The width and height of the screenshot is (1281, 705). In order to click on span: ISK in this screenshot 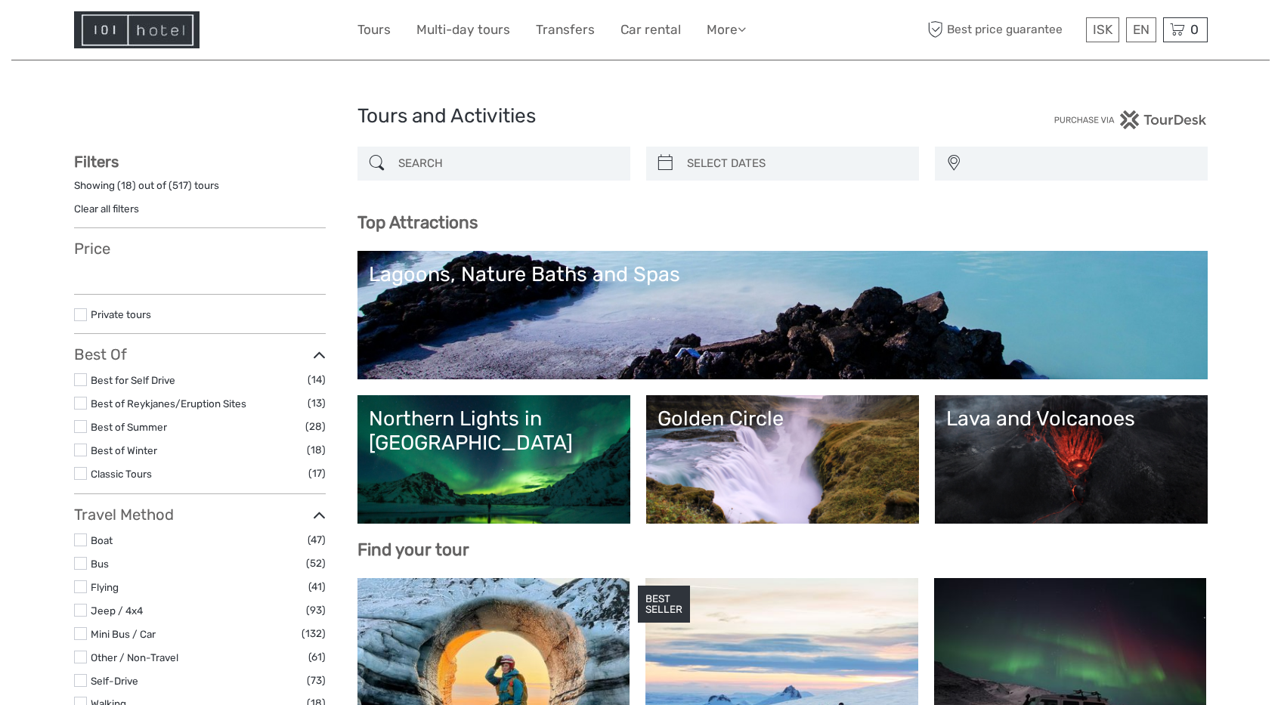, I will do `click(1103, 29)`.